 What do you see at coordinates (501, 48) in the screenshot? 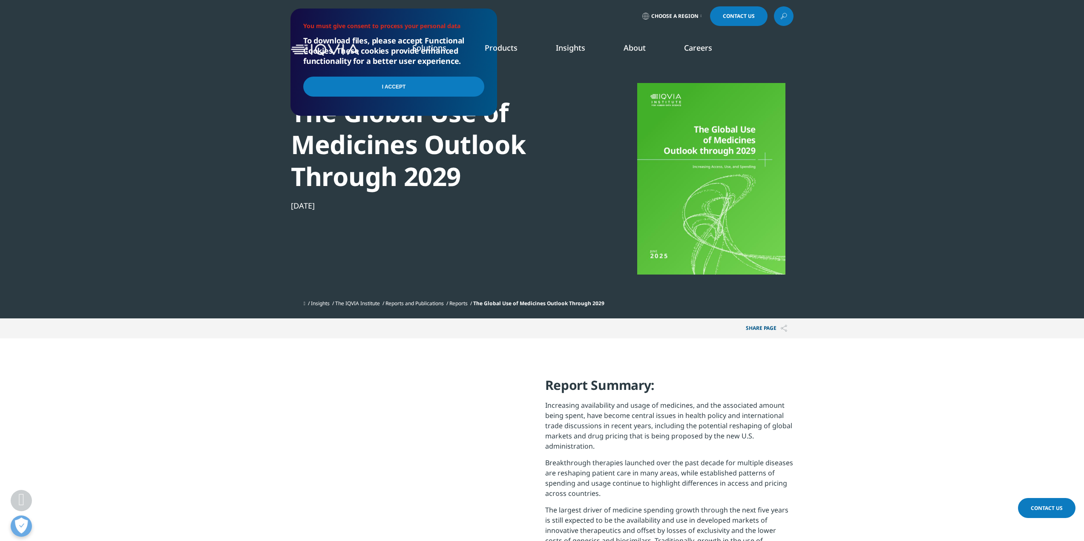
I see `a: Products` at bounding box center [501, 48].